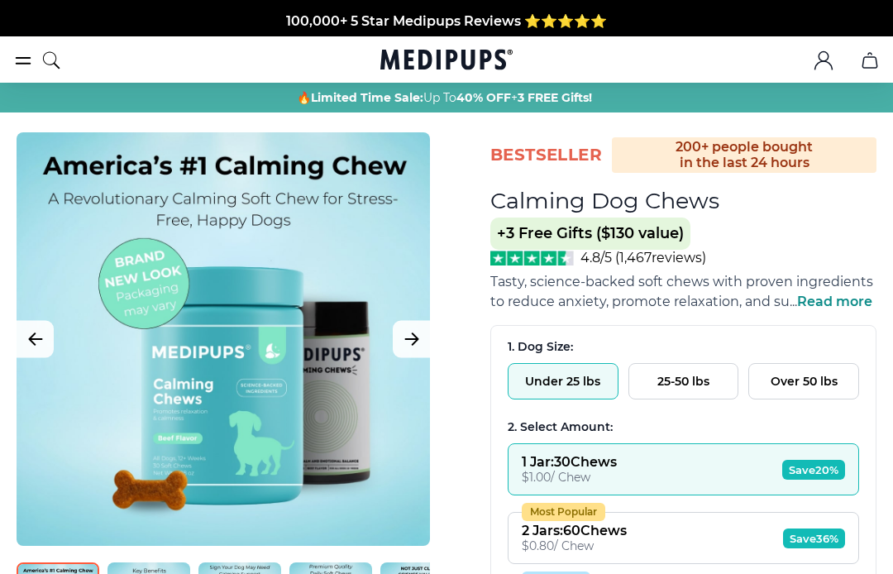 The height and width of the screenshot is (574, 893). What do you see at coordinates (605, 200) in the screenshot?
I see `h1: Calming Dog Chews` at bounding box center [605, 200].